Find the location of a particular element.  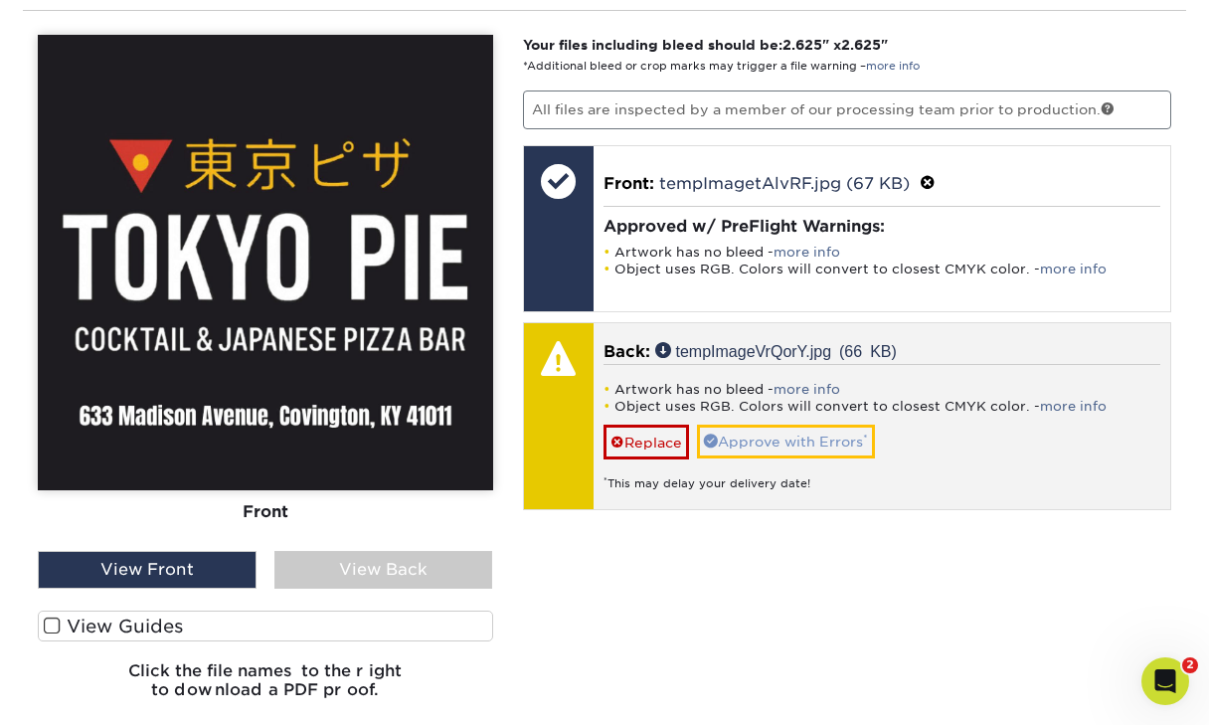

a: tempImagetAlvRF.jpg (67 KB) is located at coordinates (784, 183).